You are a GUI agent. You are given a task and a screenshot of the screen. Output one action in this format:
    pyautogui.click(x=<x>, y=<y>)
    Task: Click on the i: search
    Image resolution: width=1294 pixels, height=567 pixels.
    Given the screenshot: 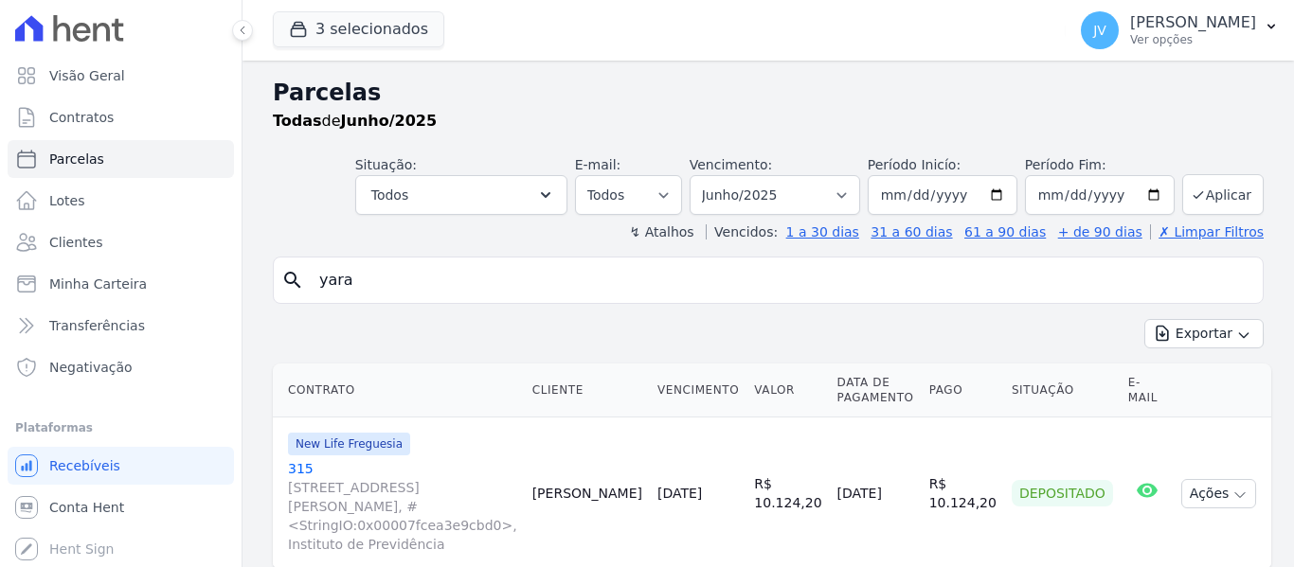 What is the action you would take?
    pyautogui.click(x=293, y=280)
    